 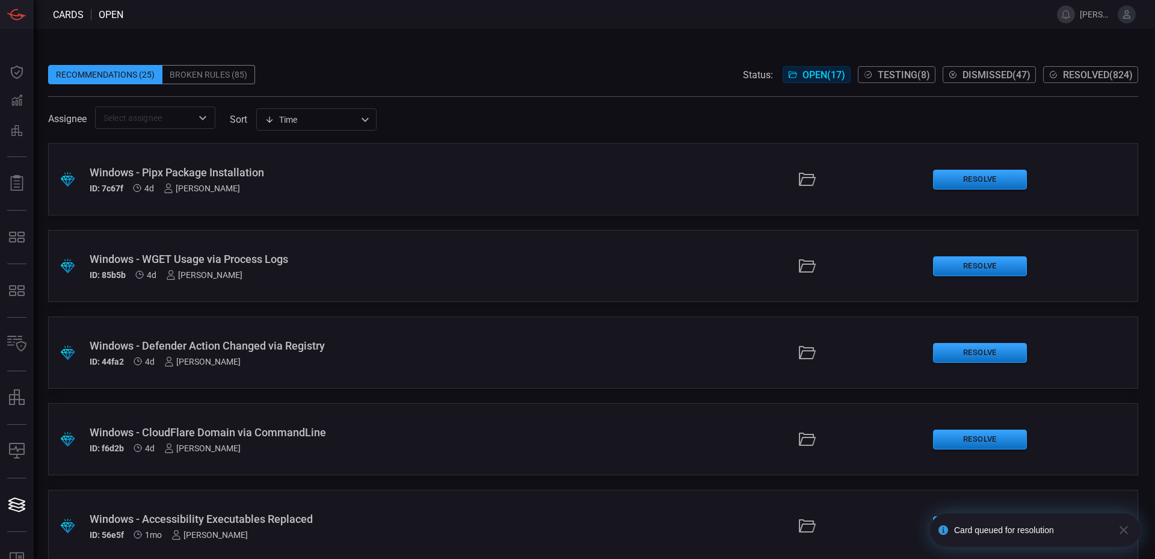 What do you see at coordinates (111, 14) in the screenshot?
I see `span: open` at bounding box center [111, 14].